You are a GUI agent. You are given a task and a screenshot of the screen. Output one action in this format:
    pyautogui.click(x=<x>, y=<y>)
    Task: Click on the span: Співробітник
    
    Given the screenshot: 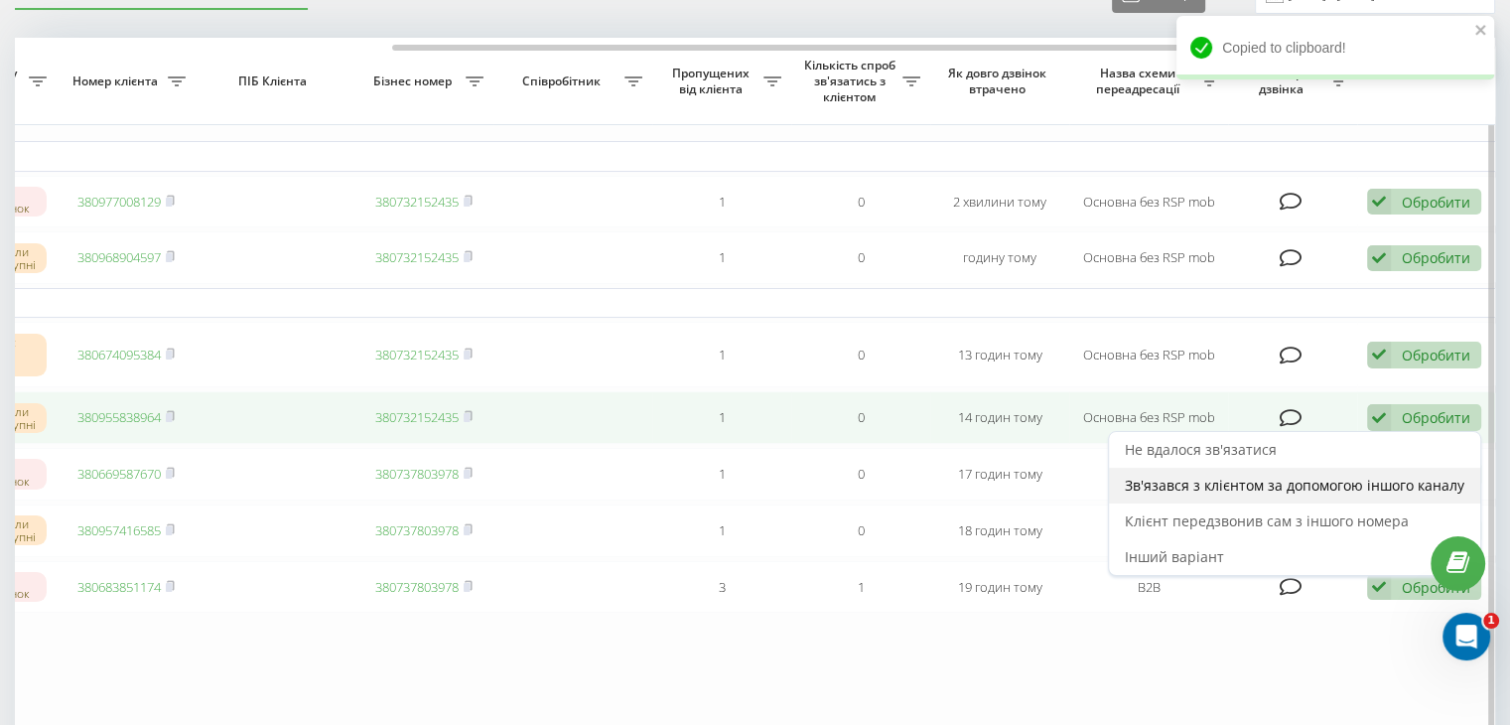 What is the action you would take?
    pyautogui.click(x=564, y=81)
    